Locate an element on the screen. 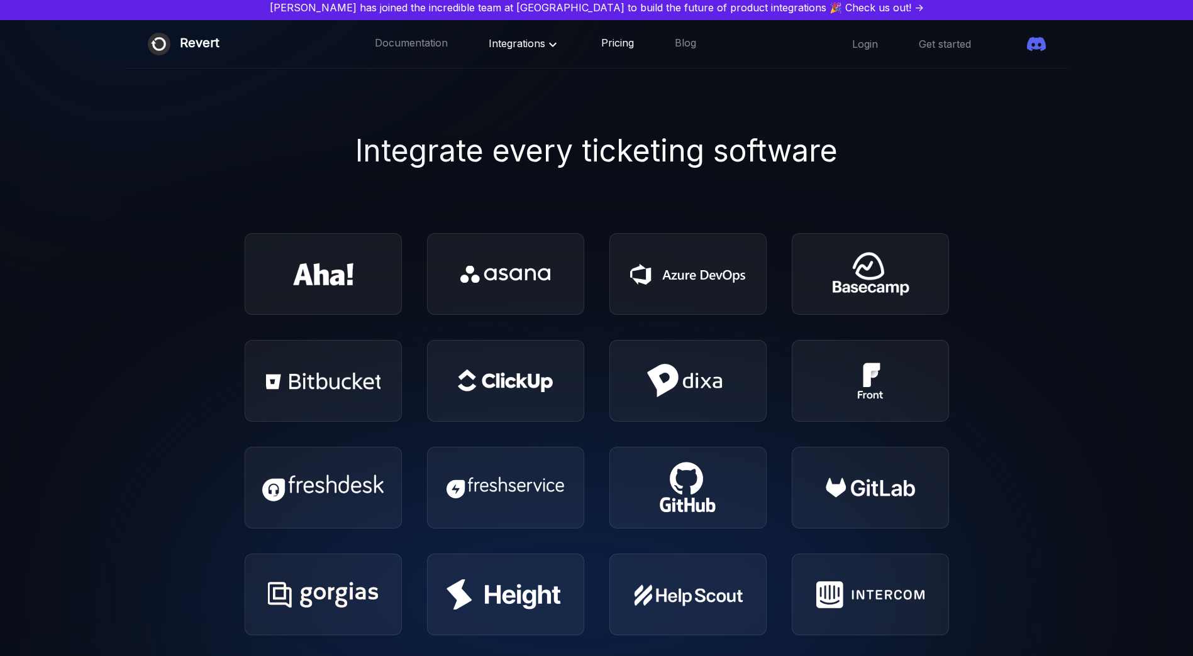 Image resolution: width=1193 pixels, height=656 pixels. img: Asana Icon is located at coordinates (505, 274).